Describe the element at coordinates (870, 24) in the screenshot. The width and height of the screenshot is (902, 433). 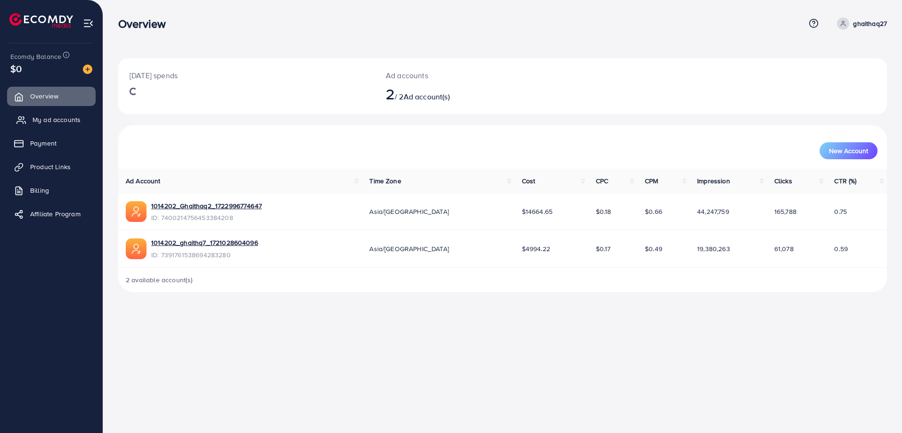
I see `p: ghaithaq27` at that location.